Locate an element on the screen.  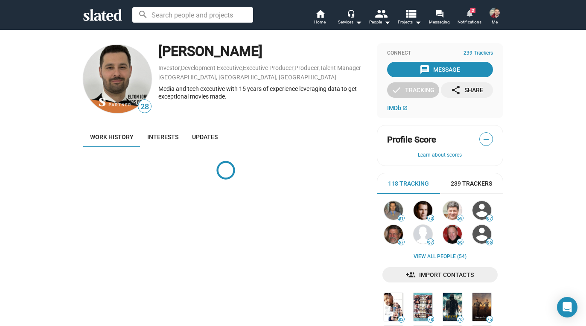
img: Eric Williams is located at coordinates (394, 210).